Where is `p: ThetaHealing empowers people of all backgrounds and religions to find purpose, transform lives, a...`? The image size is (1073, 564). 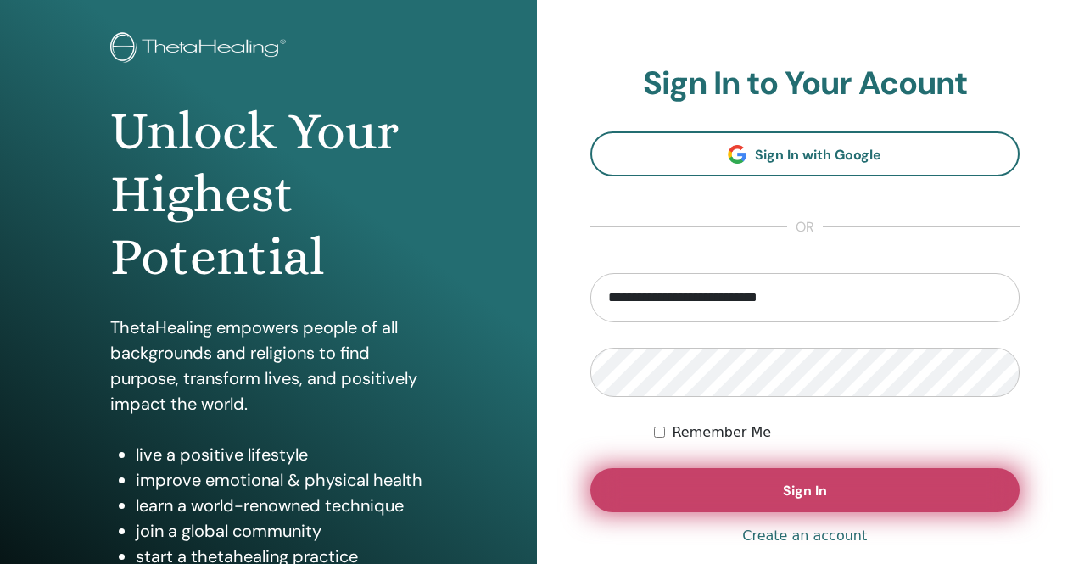 p: ThetaHealing empowers people of all backgrounds and religions to find purpose, transform lives, a... is located at coordinates (268, 365).